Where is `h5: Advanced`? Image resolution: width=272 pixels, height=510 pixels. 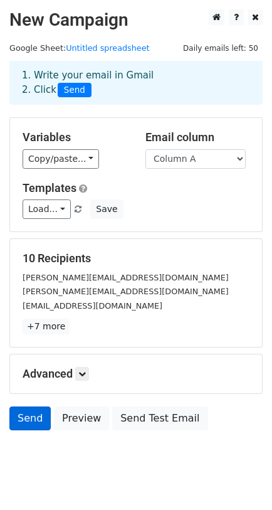 h5: Advanced is located at coordinates (136, 374).